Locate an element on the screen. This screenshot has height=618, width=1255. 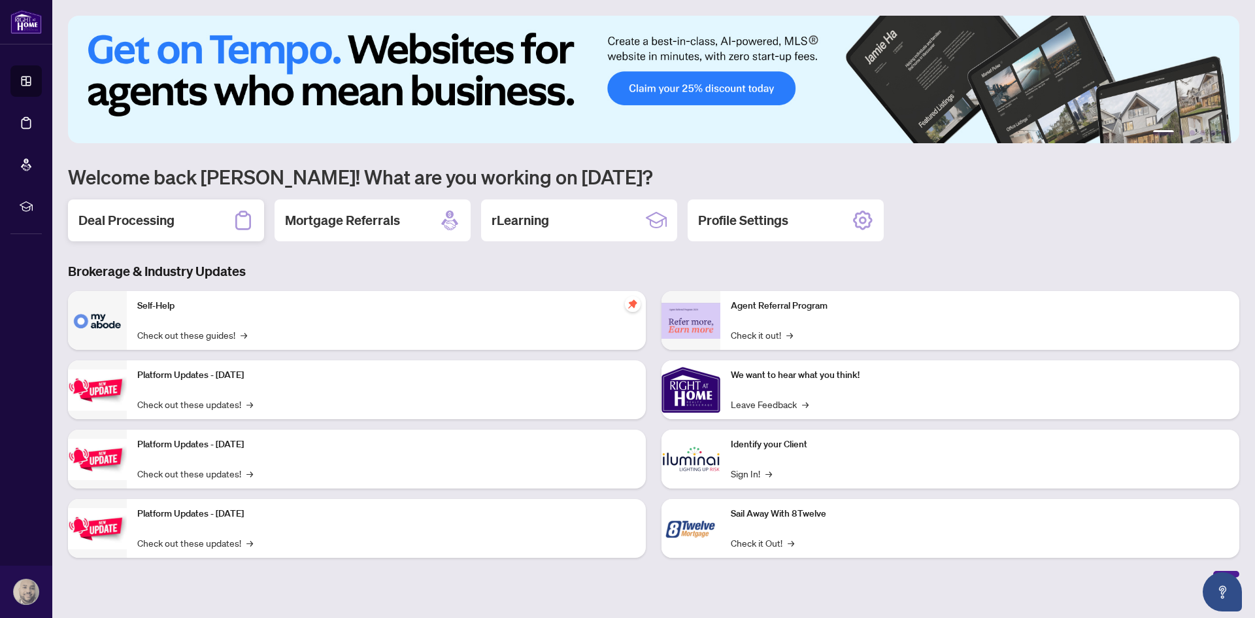
button: 1 is located at coordinates (1163, 133).